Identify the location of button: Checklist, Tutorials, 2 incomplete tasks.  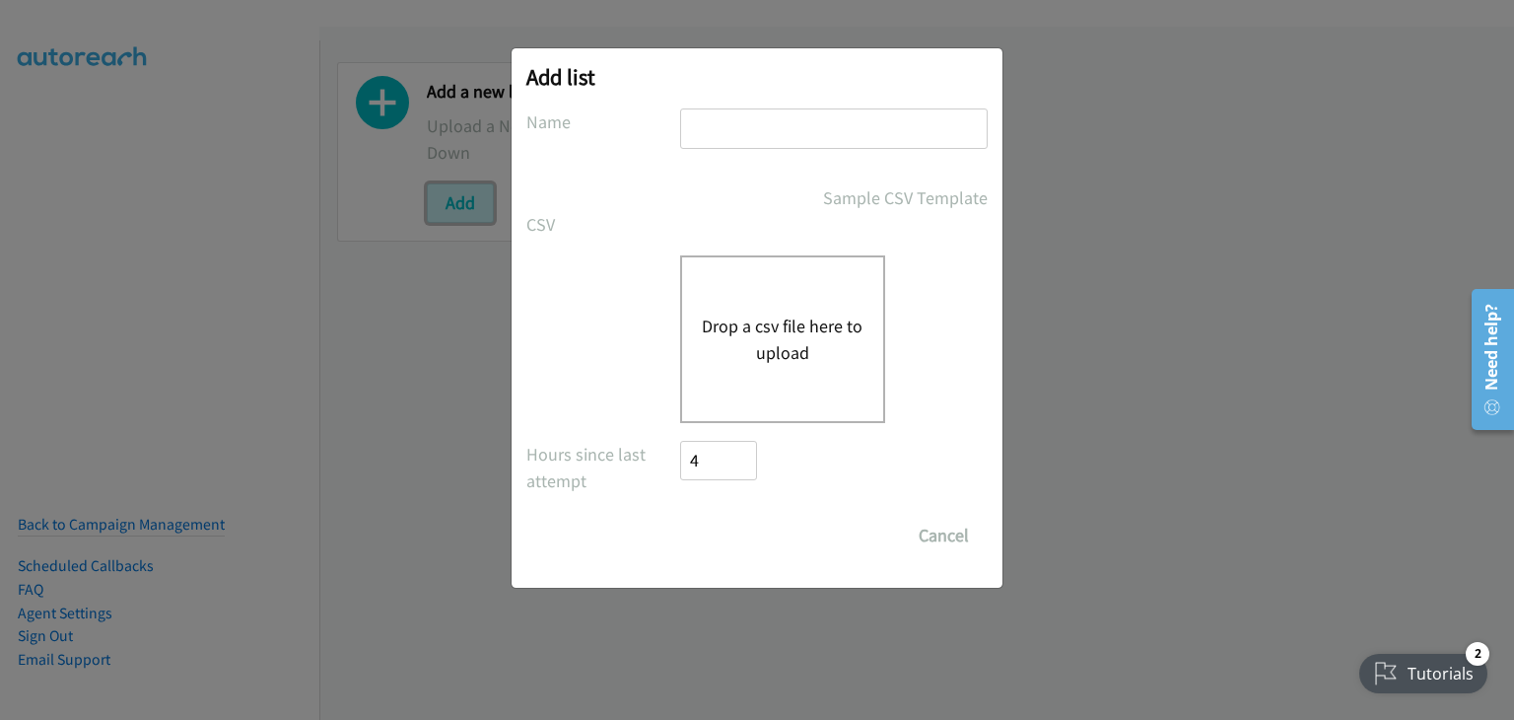
(76, 39).